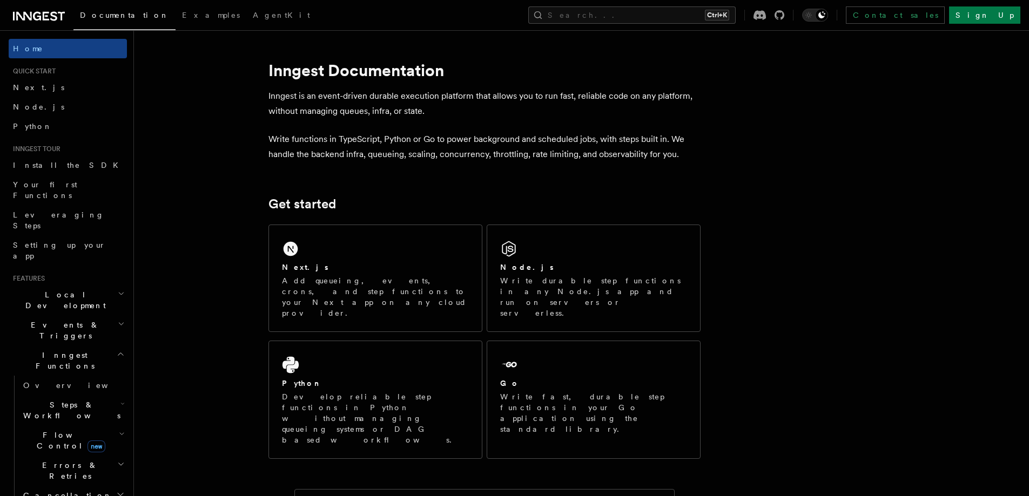  Describe the element at coordinates (67, 361) in the screenshot. I see `button: Inngest Functions` at that location.